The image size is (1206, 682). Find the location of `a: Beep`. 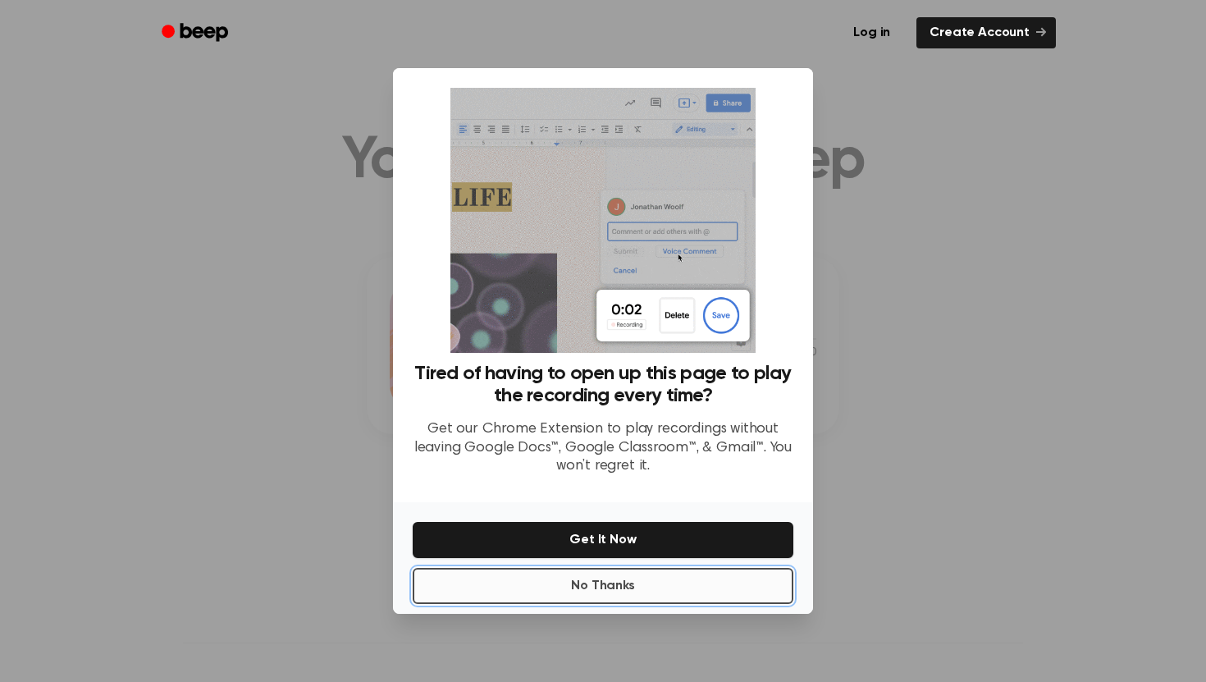

a: Beep is located at coordinates (196, 33).